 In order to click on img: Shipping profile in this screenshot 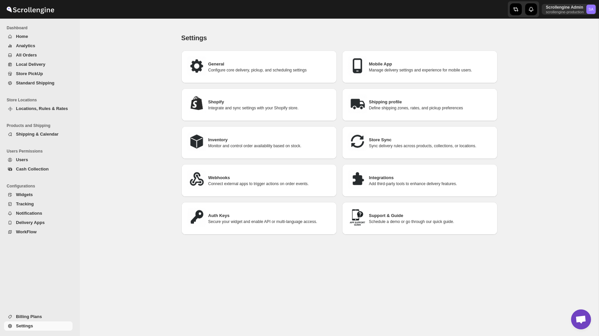, I will do `click(357, 104)`.